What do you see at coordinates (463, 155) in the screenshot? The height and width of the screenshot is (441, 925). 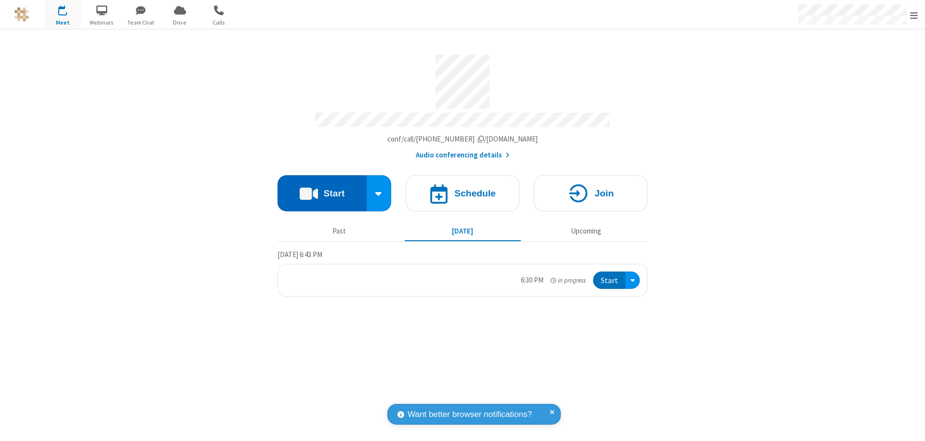 I see `button: Audio conferencing details` at bounding box center [463, 155].